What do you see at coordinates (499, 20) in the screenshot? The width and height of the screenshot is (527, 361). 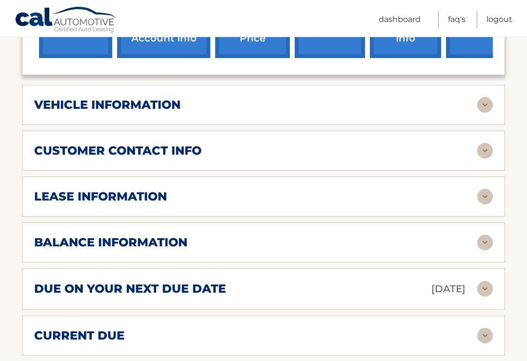 I see `a: Logout` at bounding box center [499, 20].